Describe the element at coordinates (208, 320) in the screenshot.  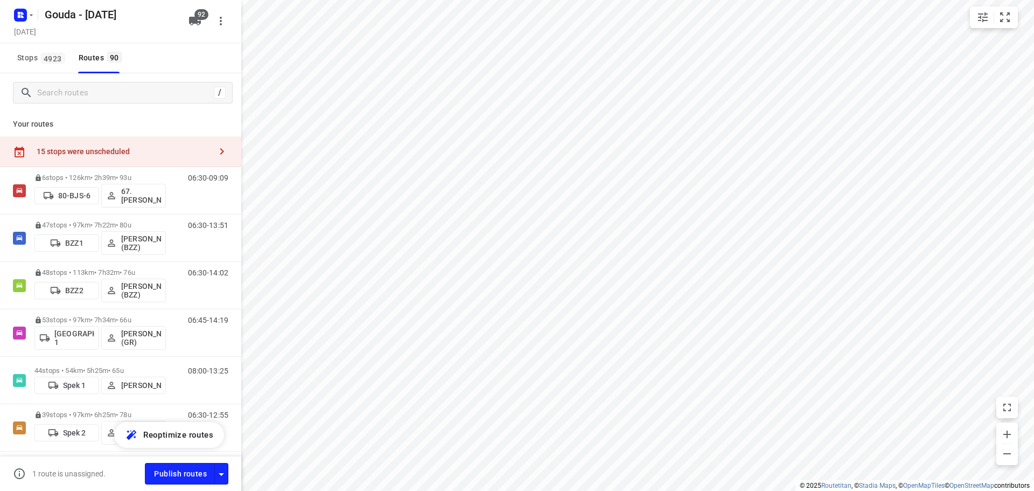
I see `p: 06:45-14:19` at that location.